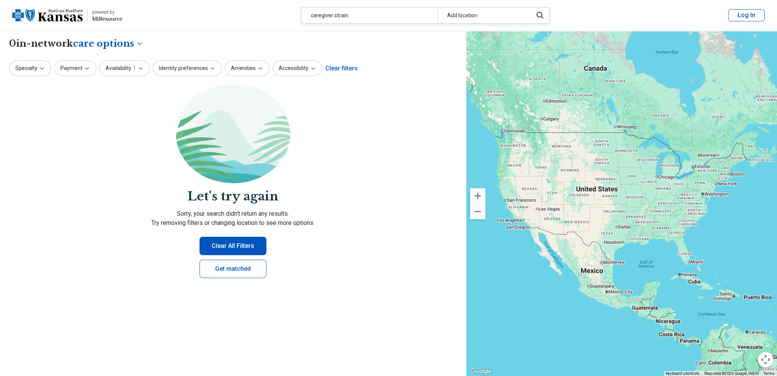 The height and width of the screenshot is (376, 777). Describe the element at coordinates (732, 373) in the screenshot. I see `span: Map data ©2025 Google, INEGI` at that location.